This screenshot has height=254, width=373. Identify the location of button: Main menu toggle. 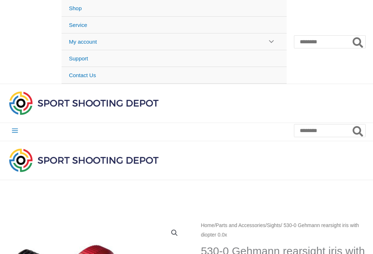
(15, 130).